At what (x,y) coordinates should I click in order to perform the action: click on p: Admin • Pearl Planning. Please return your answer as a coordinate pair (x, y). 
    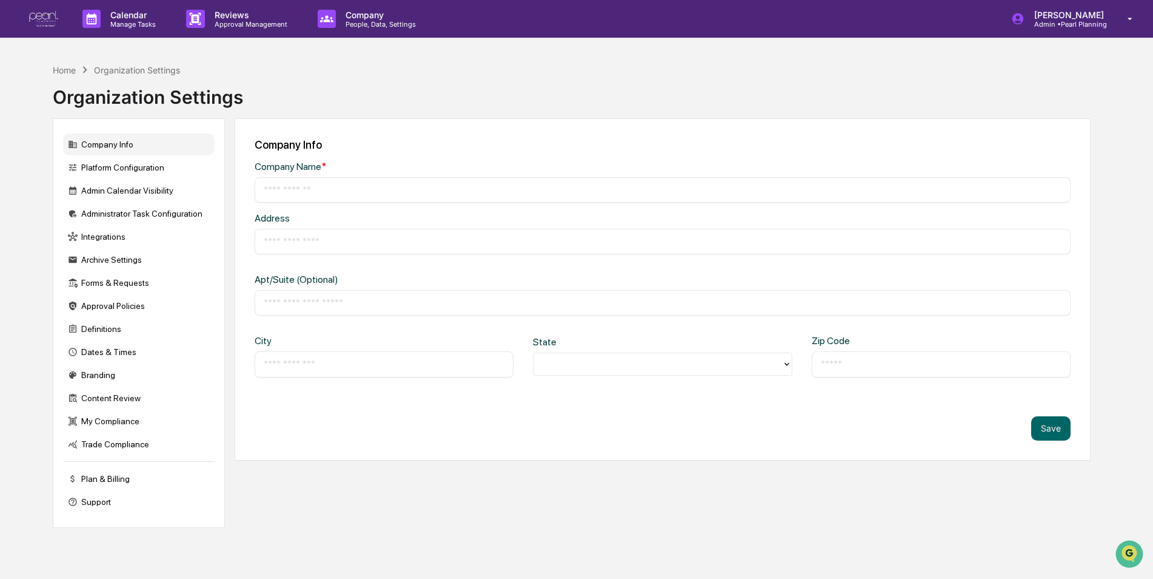
    Looking at the image, I should click on (1067, 24).